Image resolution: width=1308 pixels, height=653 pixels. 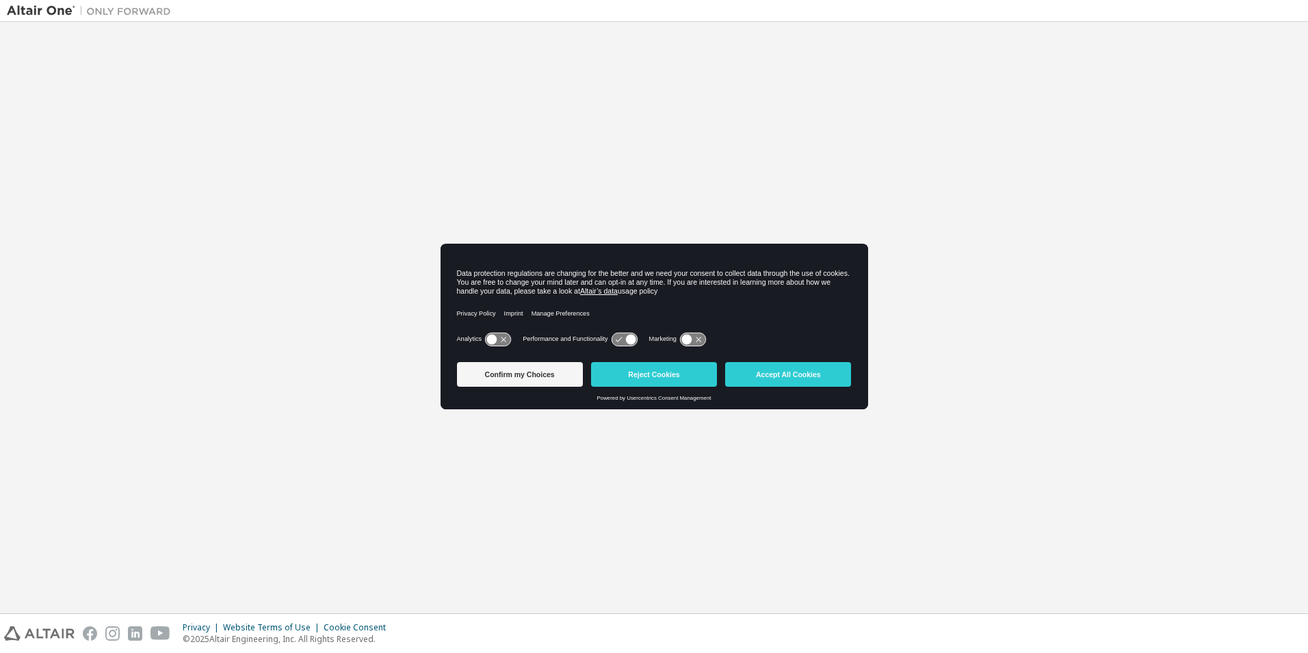 I want to click on img: Altair One, so click(x=92, y=11).